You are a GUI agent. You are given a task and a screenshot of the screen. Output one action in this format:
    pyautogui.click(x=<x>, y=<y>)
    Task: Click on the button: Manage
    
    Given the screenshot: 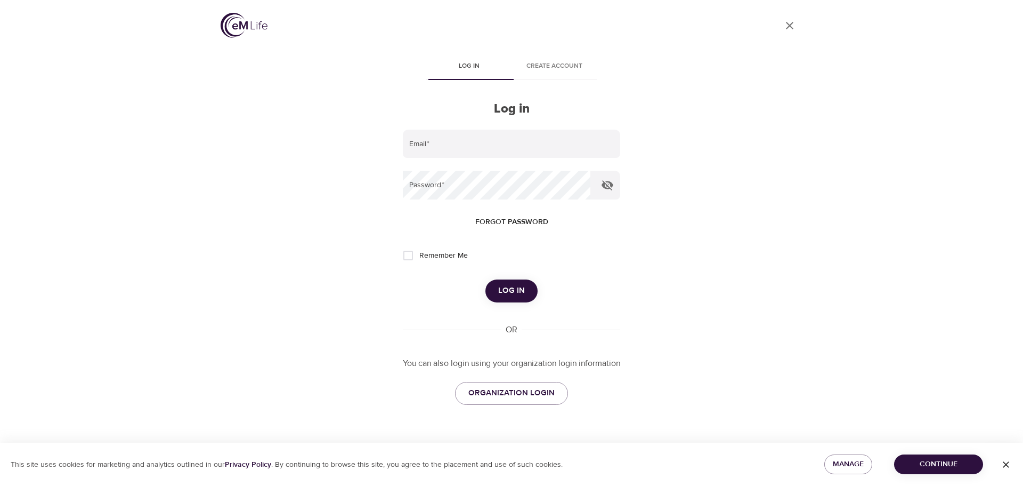 What is the action you would take?
    pyautogui.click(x=849, y=464)
    